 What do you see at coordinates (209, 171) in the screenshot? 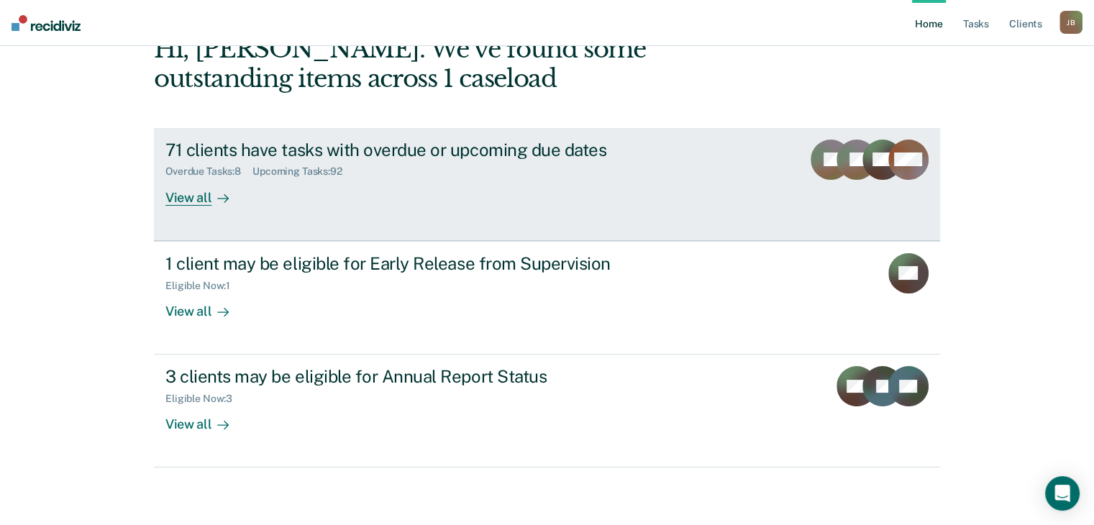
I see `div: Overdue Tasks : 8` at bounding box center [209, 171].